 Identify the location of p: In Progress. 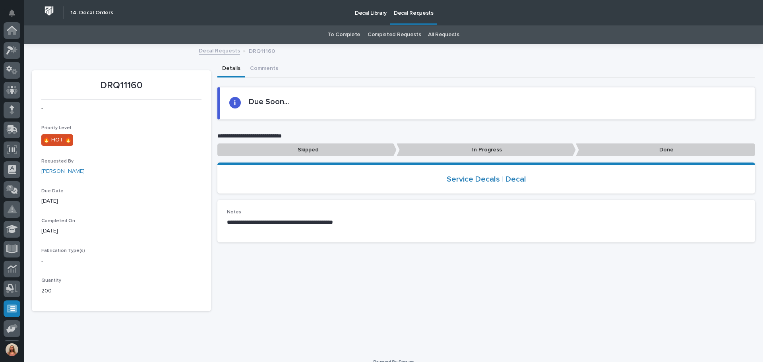
(486, 150).